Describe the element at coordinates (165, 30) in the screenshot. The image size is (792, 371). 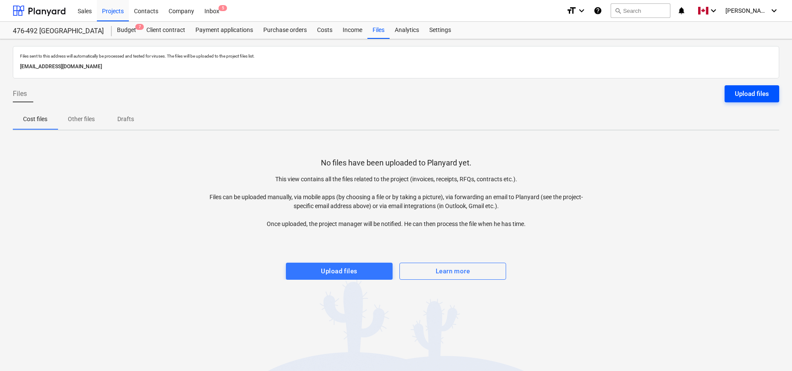
I see `div: Client contract` at that location.